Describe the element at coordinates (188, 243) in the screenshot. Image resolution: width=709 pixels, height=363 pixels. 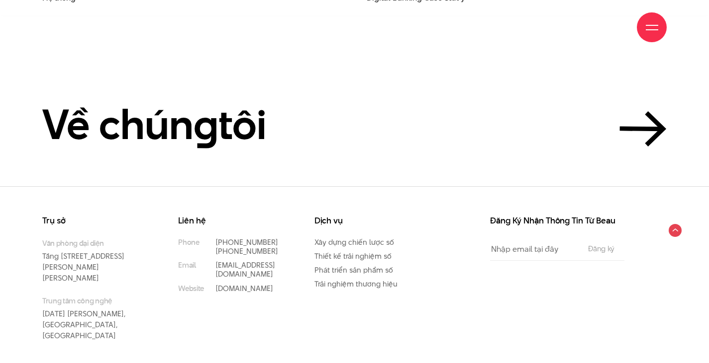
I see `small: Phone` at that location.